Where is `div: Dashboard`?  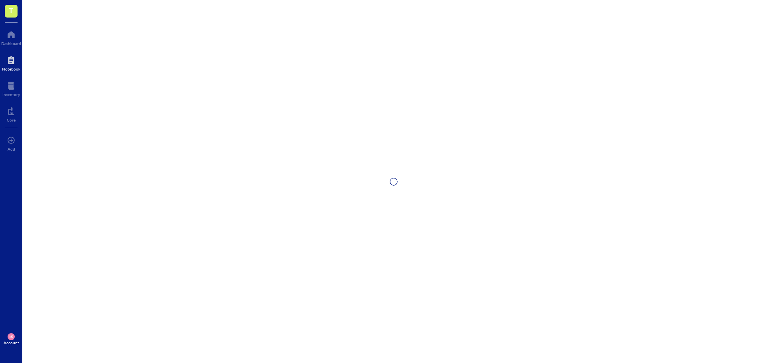
div: Dashboard is located at coordinates (11, 43).